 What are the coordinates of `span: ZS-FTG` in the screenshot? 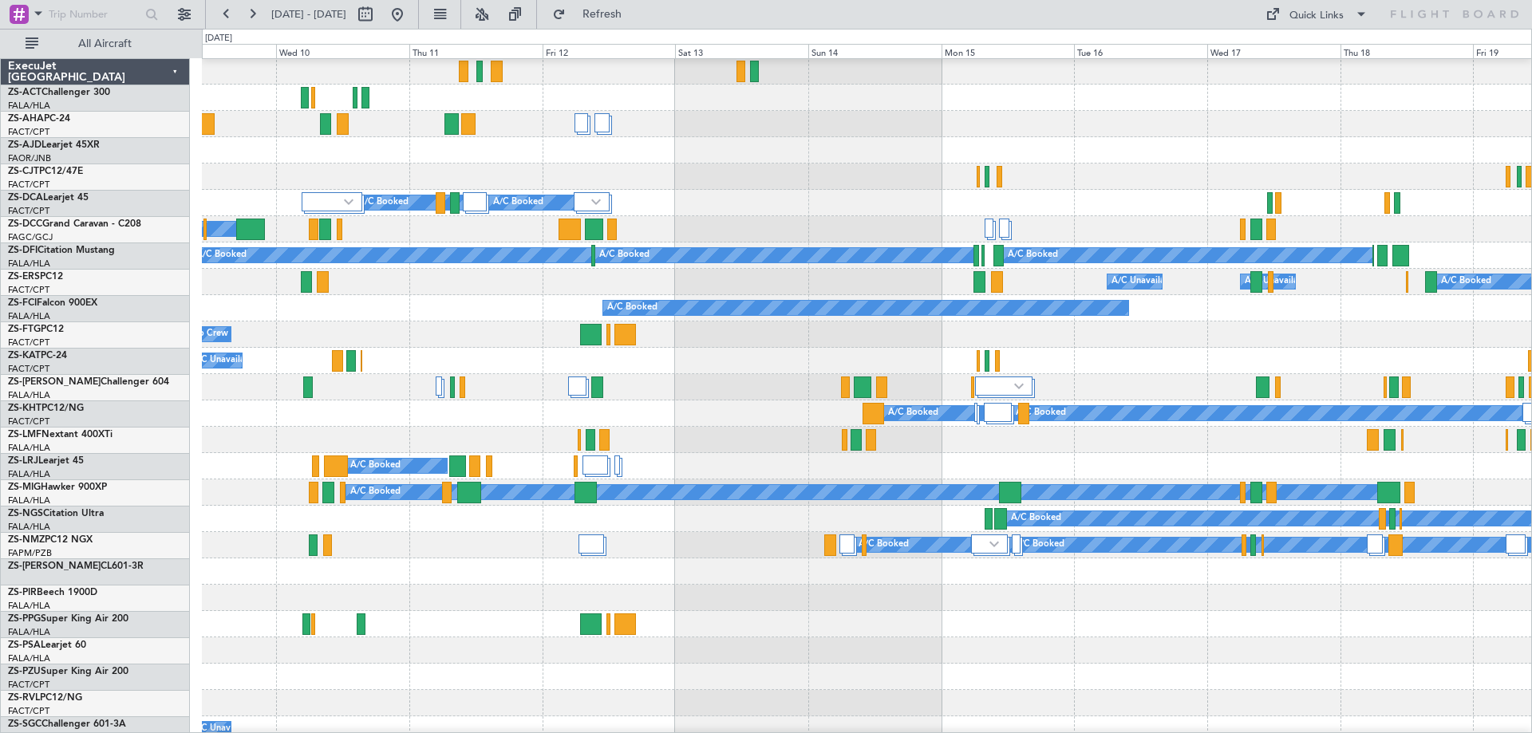 It's located at (24, 329).